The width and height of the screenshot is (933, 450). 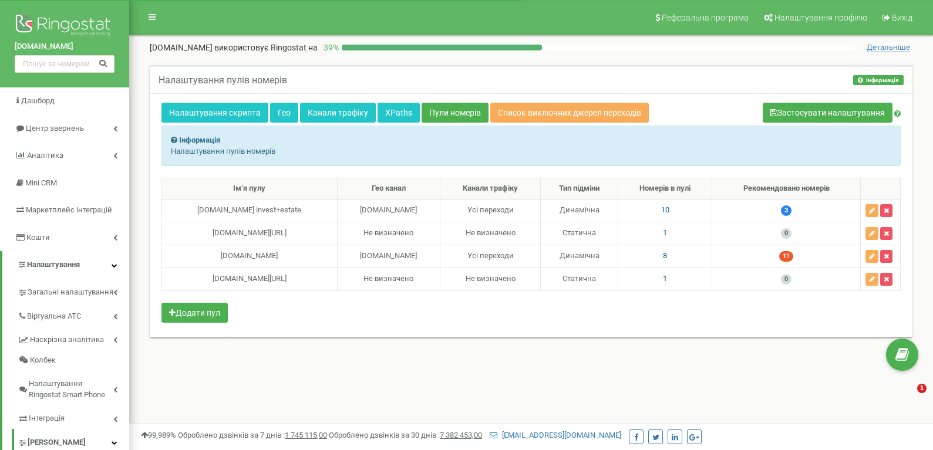 I want to click on th: Гео канал, so click(x=388, y=189).